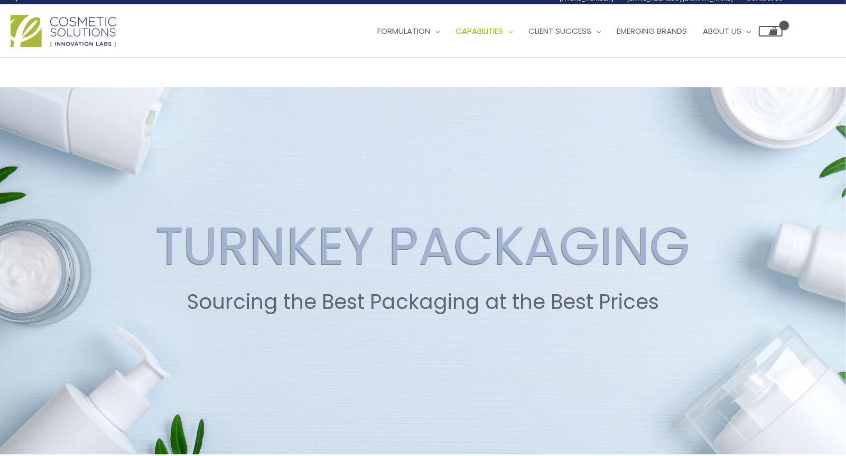 The height and width of the screenshot is (456, 846). What do you see at coordinates (404, 31) in the screenshot?
I see `span: Formulation` at bounding box center [404, 31].